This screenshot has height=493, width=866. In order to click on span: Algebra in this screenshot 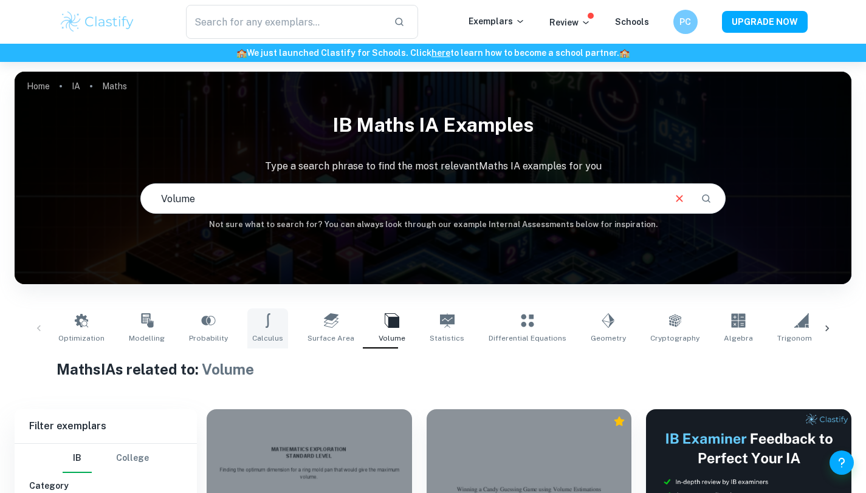, I will do `click(738, 338)`.